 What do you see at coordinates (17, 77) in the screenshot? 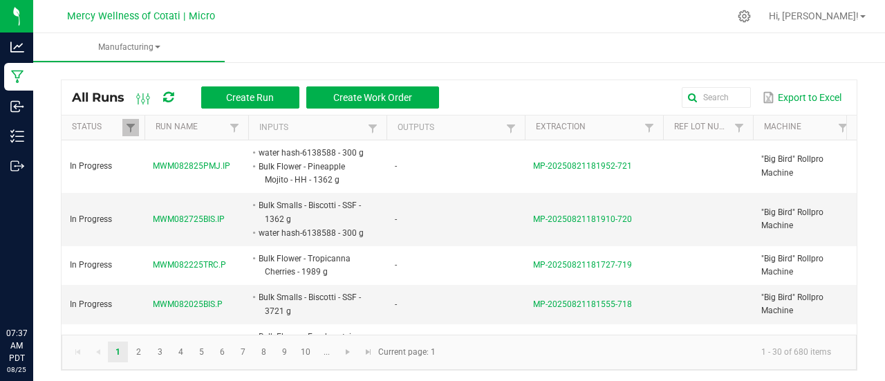
I see `inline-svg: Manufacturing` at bounding box center [17, 77].